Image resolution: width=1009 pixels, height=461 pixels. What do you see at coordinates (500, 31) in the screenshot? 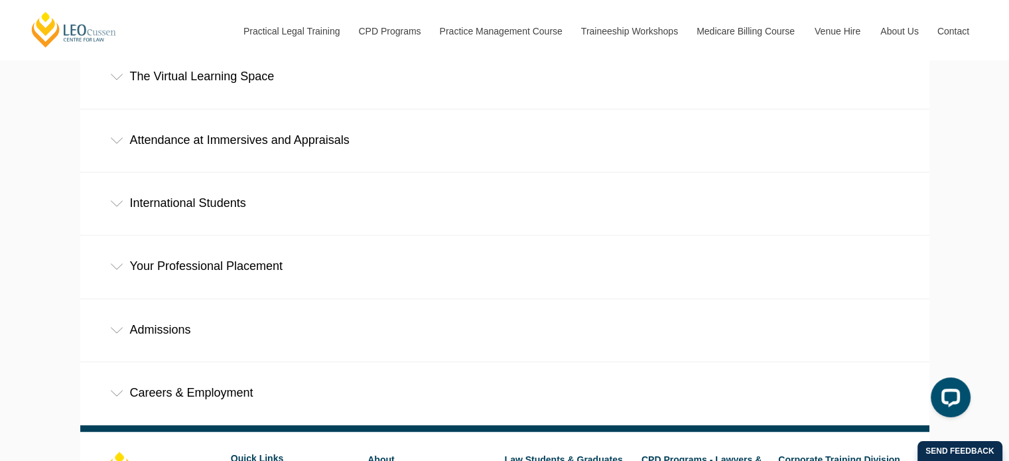
I see `a: Practice Management Course` at bounding box center [500, 31].